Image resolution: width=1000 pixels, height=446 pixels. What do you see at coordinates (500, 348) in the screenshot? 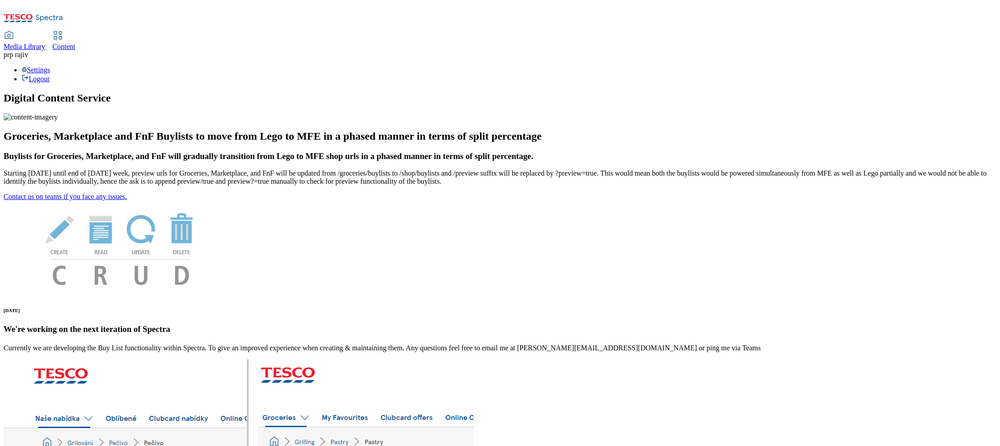
I see `p: Currently we are developing the Buy List functionality within Spectra. To give an improved experi...` at bounding box center [500, 348].